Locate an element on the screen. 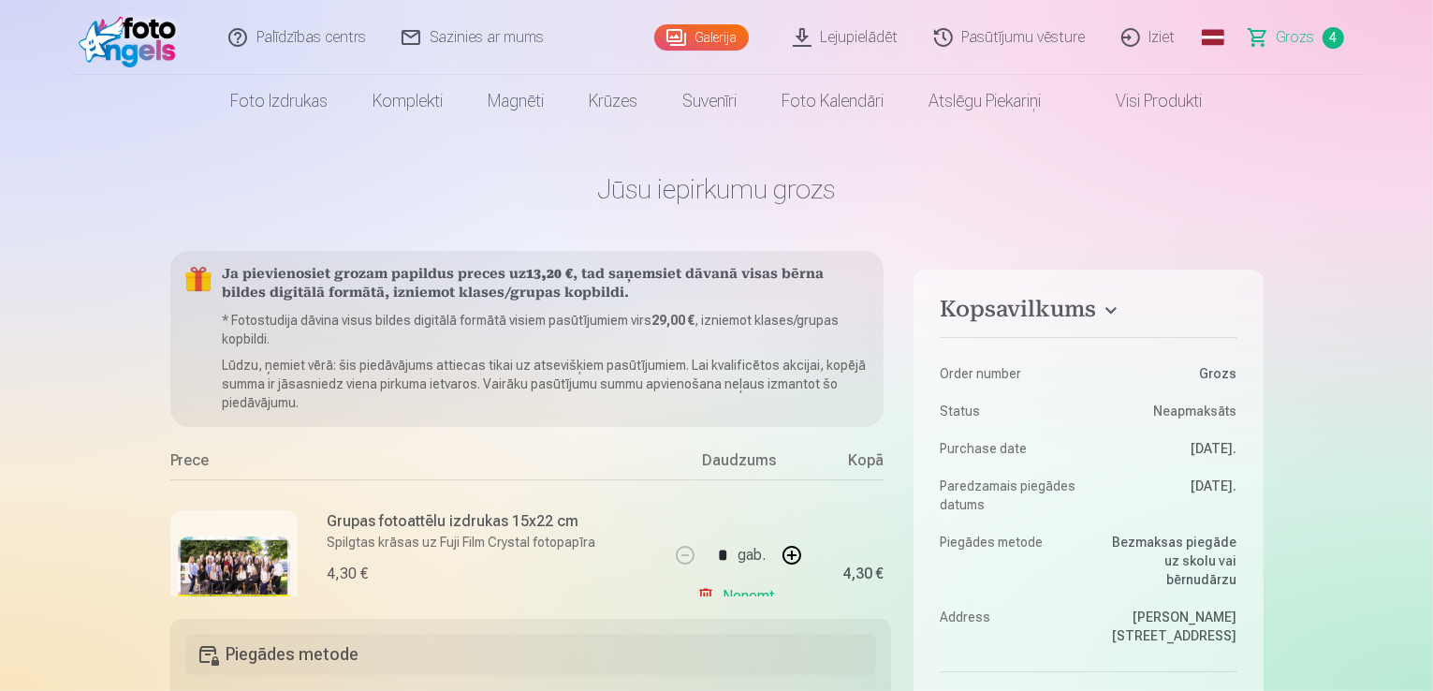 This screenshot has width=1433, height=691. a: Komplekti is located at coordinates (408, 101).